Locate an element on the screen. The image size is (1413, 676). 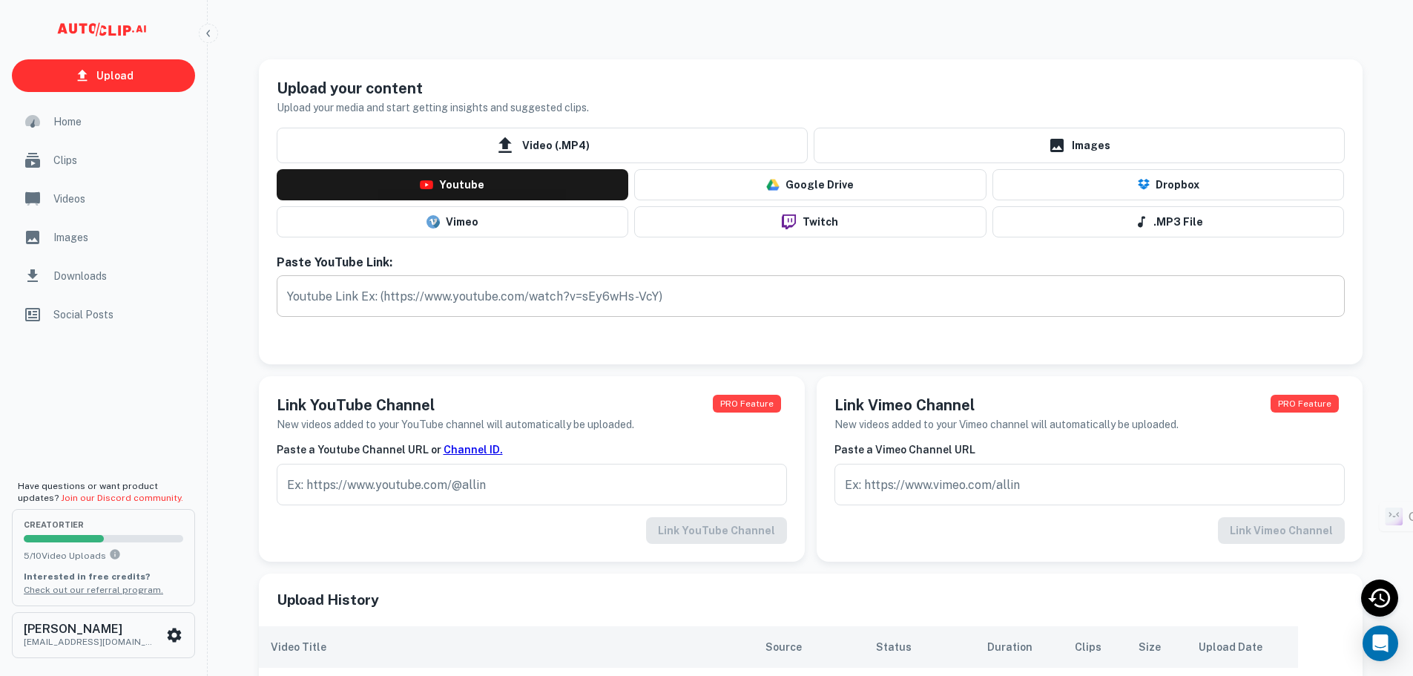
p: Upload is located at coordinates (115, 76).